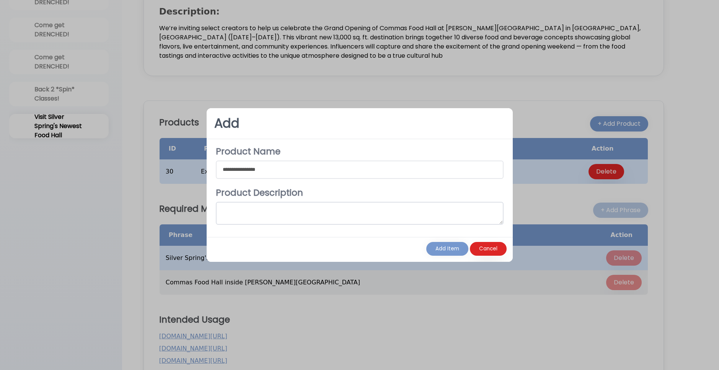  Describe the element at coordinates (488, 249) in the screenshot. I see `button: Cancel` at that location.